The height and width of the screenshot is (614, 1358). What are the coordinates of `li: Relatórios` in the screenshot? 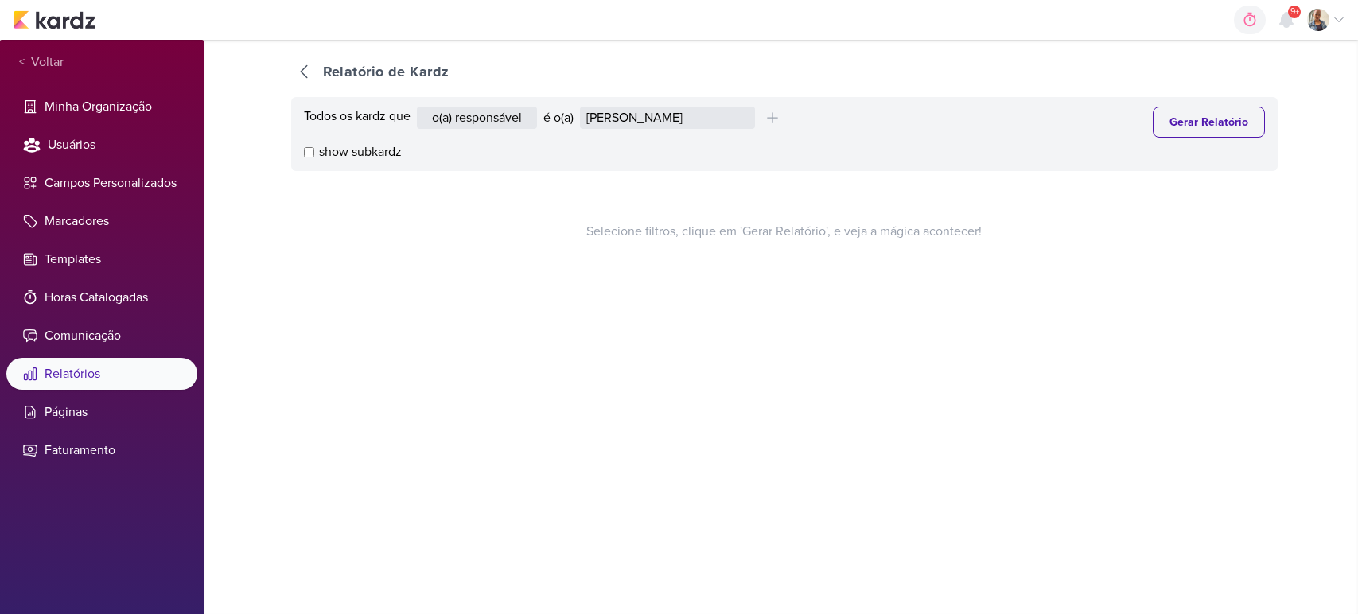 It's located at (102, 374).